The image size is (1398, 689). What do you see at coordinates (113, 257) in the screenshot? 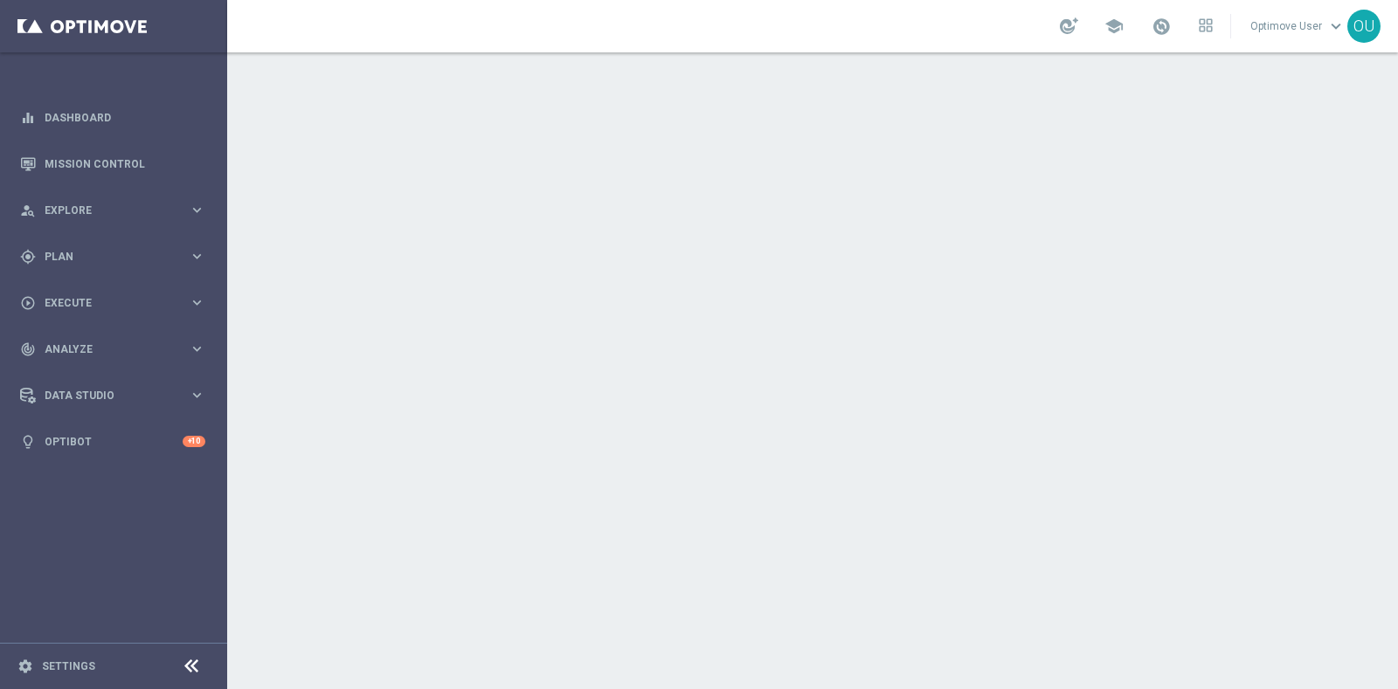
I see `div: gps_fixed Plan keyboard_arrow_right` at bounding box center [113, 257].